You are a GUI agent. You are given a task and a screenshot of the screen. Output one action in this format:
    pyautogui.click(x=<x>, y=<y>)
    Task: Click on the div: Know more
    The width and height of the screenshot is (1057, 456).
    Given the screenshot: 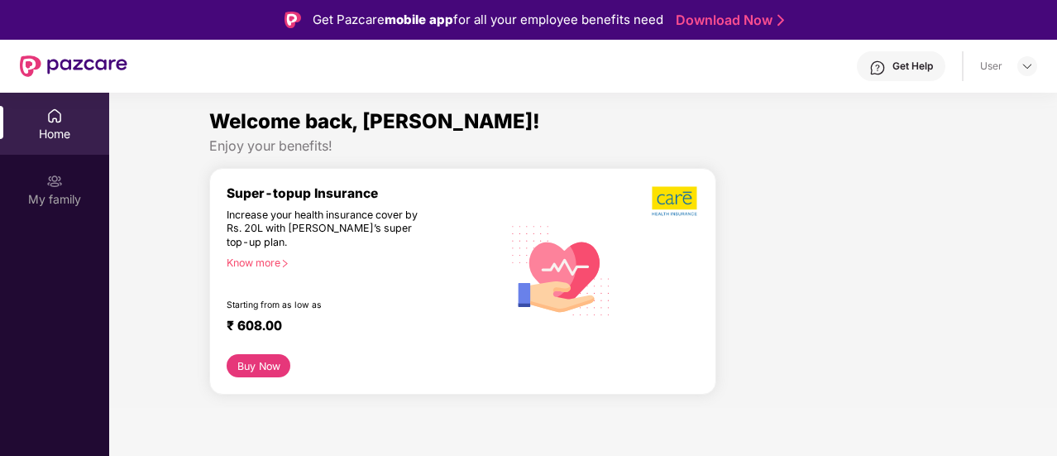 What is the action you would take?
    pyautogui.click(x=359, y=262)
    